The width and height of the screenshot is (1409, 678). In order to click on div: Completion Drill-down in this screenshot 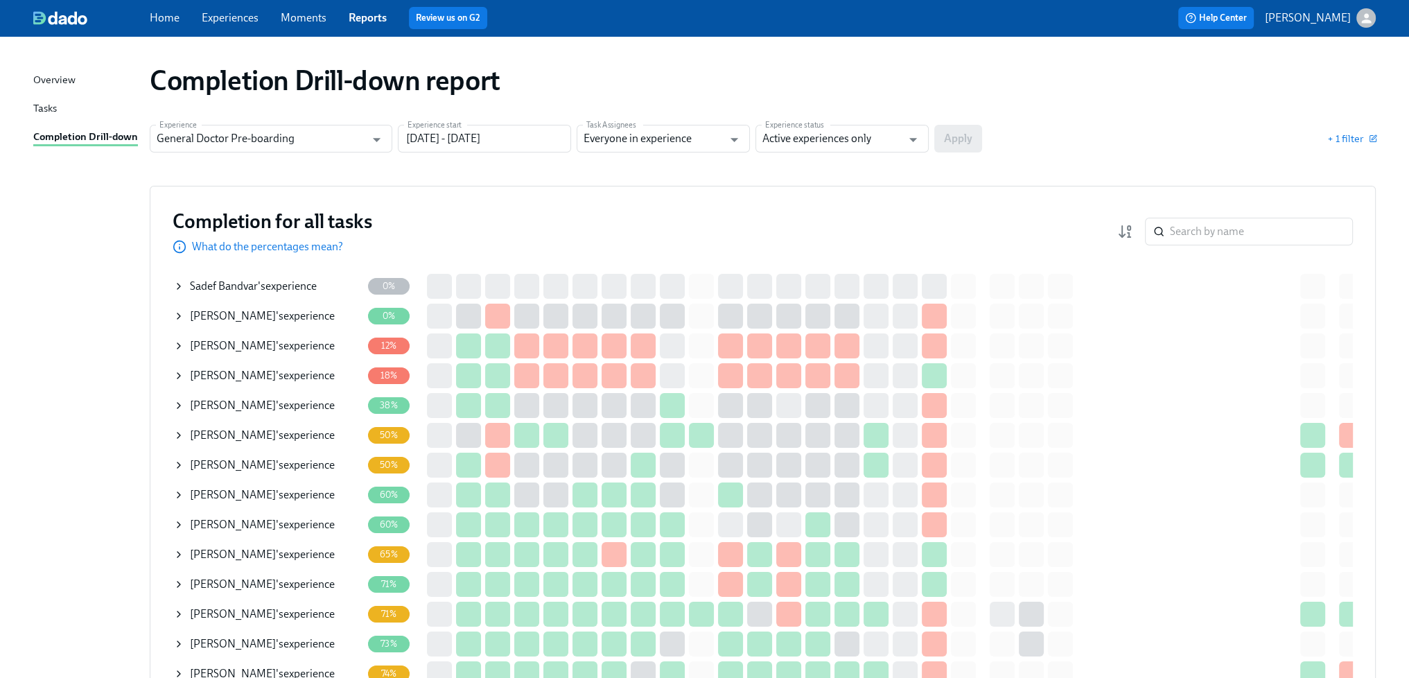, I will do `click(85, 137)`.